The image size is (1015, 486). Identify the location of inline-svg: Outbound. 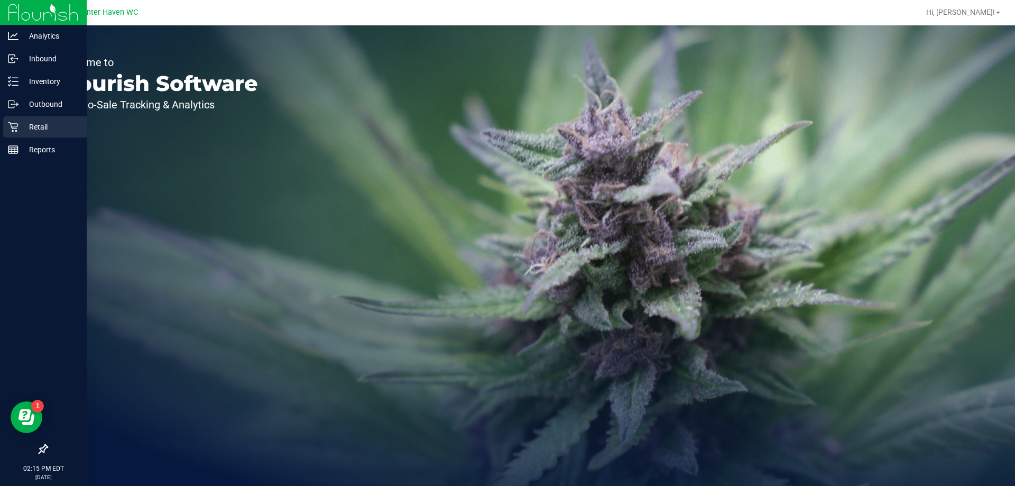
(13, 104).